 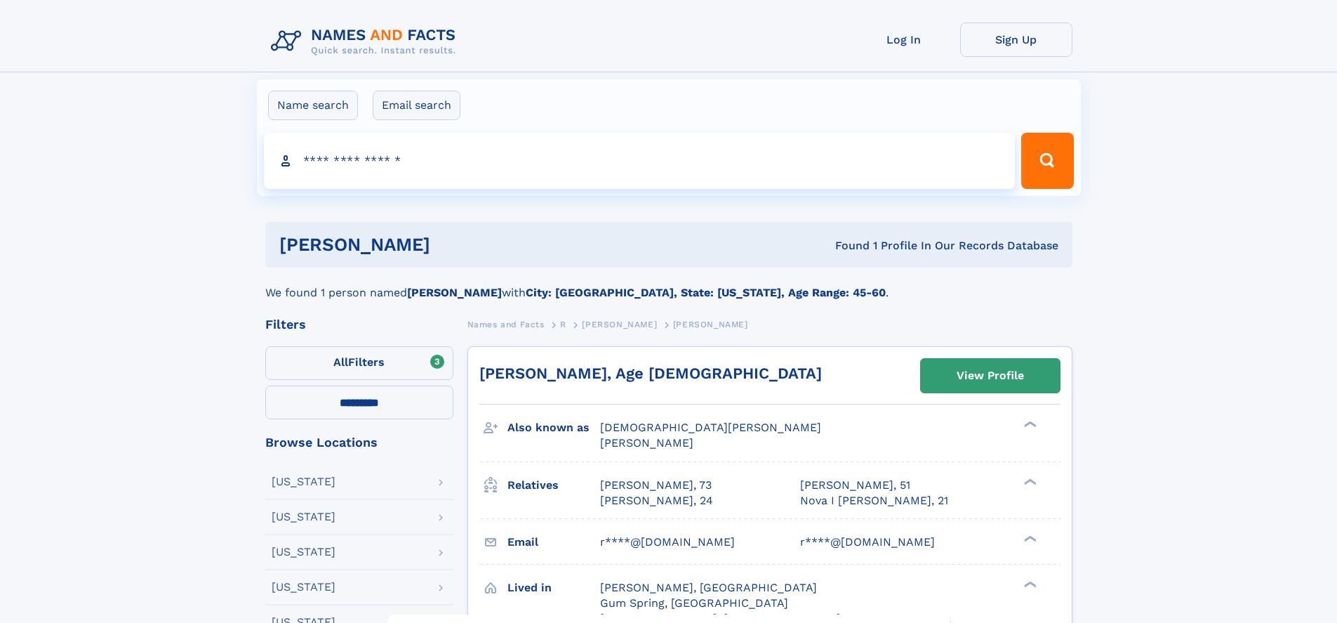 I want to click on a: Names and Facts, so click(x=506, y=324).